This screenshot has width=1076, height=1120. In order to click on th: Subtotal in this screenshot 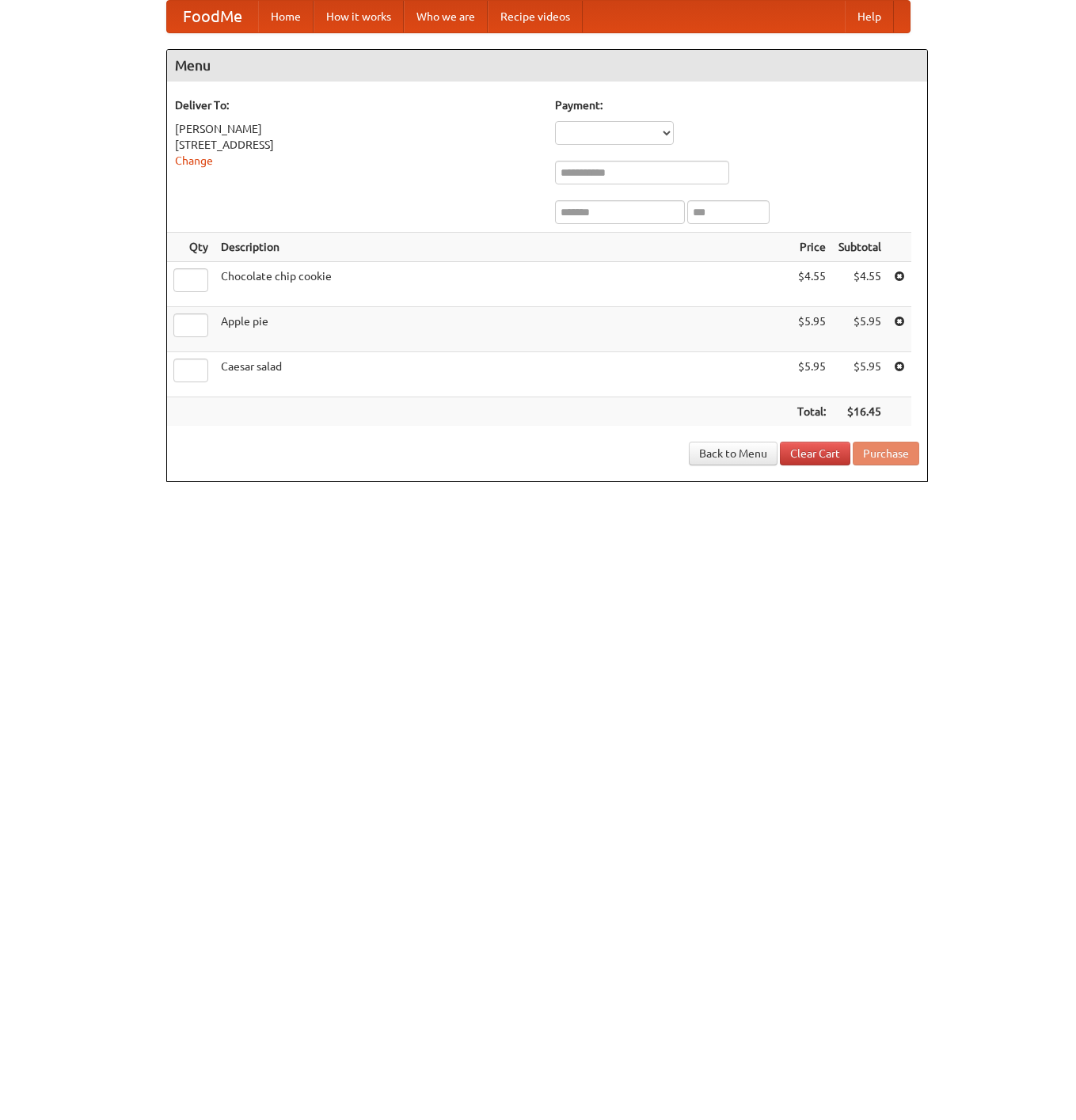, I will do `click(860, 247)`.